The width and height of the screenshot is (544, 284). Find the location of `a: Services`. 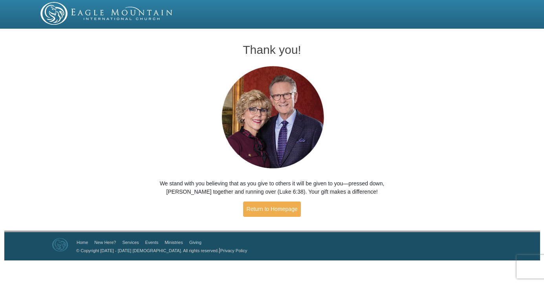

a: Services is located at coordinates (130, 242).